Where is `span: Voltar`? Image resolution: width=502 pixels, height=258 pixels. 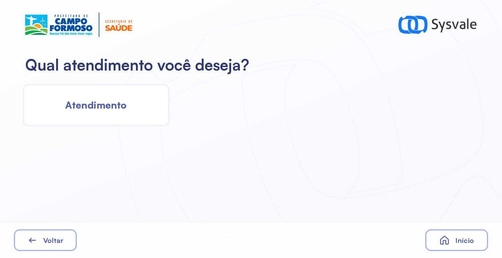 span: Voltar is located at coordinates (53, 240).